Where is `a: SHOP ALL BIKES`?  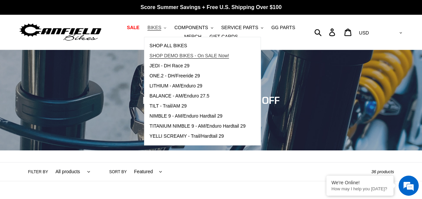
a: SHOP ALL BIKES is located at coordinates (197, 46).